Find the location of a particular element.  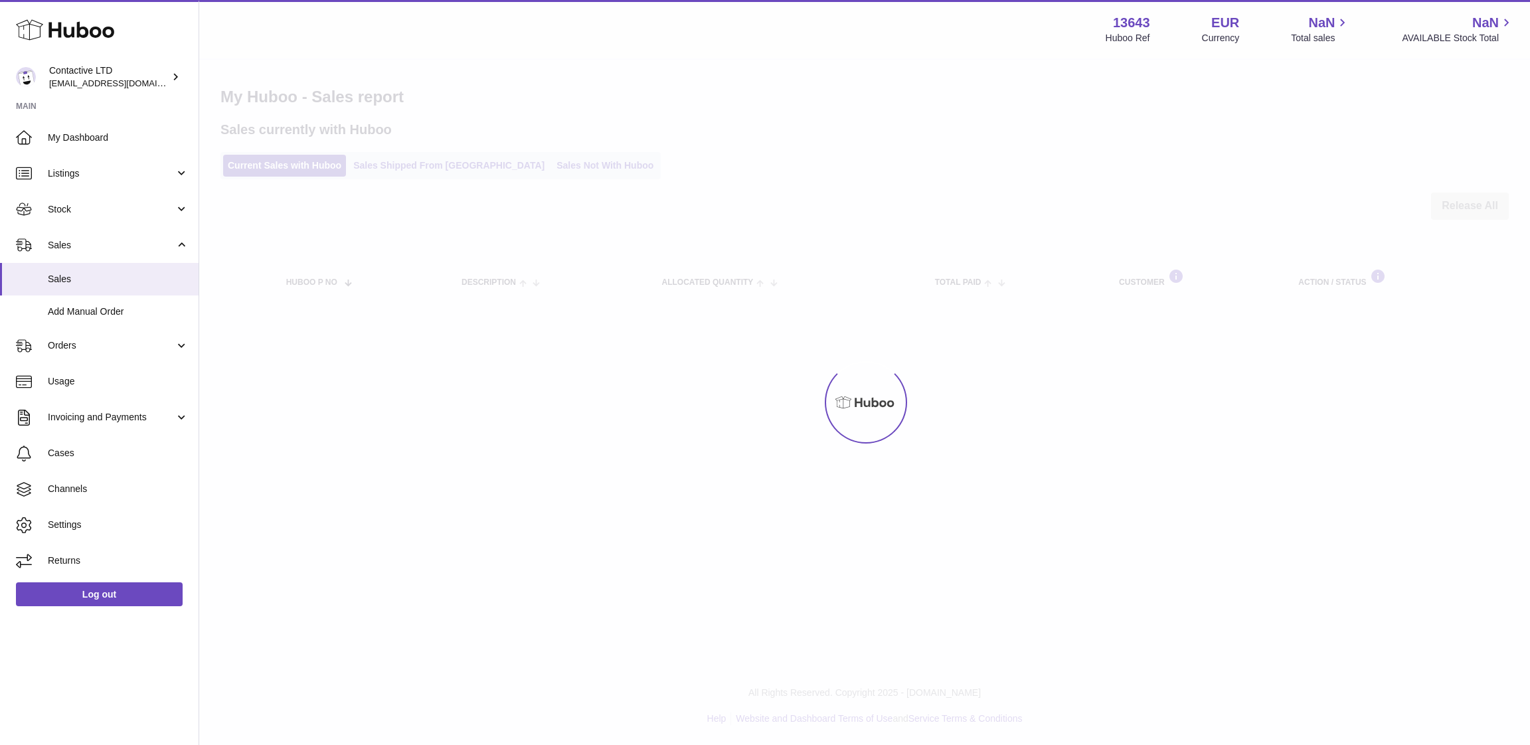

div: Currency is located at coordinates (1221, 38).